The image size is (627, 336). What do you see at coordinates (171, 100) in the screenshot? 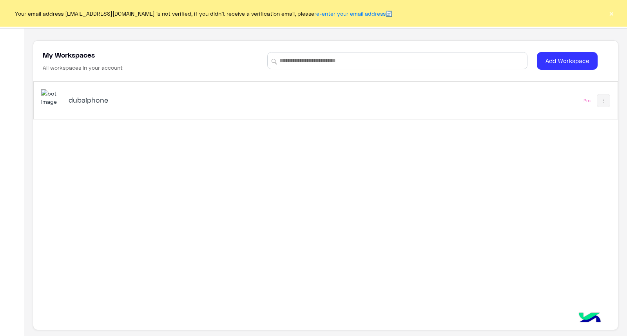
I see `h5: dubaiphone` at bounding box center [171, 100].